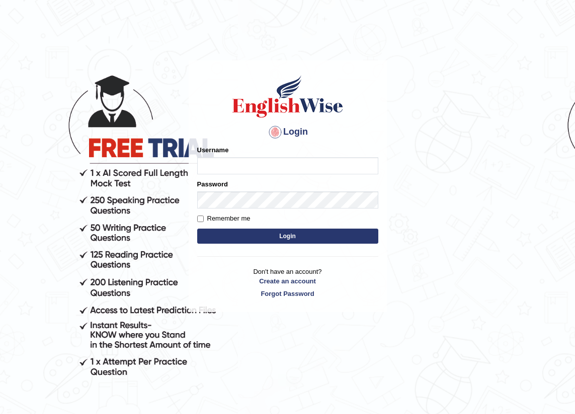 This screenshot has height=414, width=575. What do you see at coordinates (213, 150) in the screenshot?
I see `label: Username` at bounding box center [213, 150].